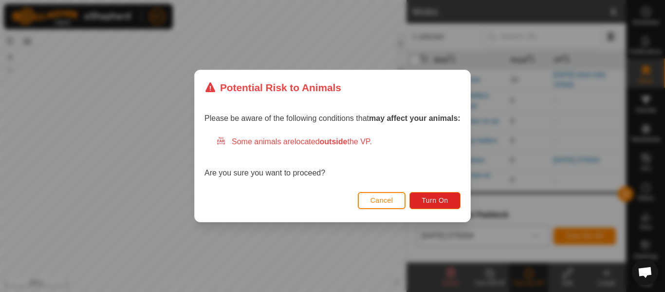 The image size is (665, 292). What do you see at coordinates (435, 200) in the screenshot?
I see `span: Turn On` at bounding box center [435, 200].